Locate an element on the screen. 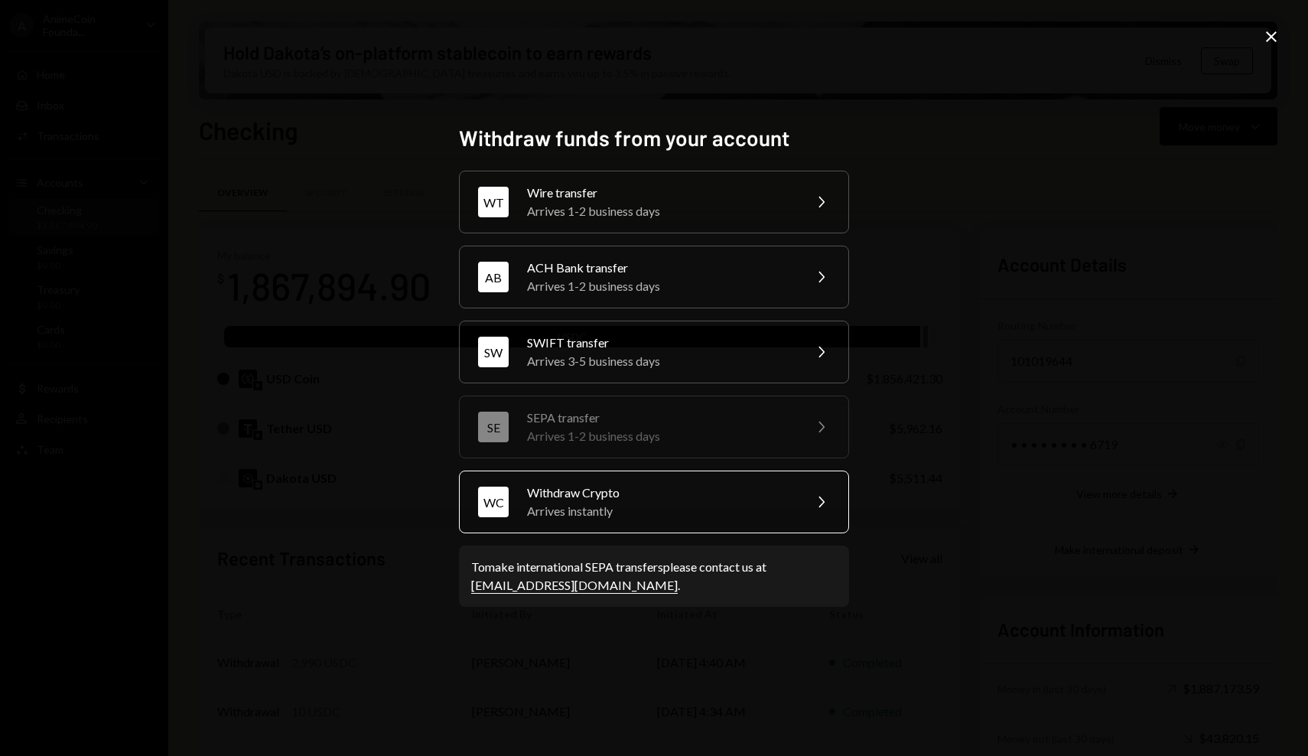 The height and width of the screenshot is (756, 1308). div: Arrives instantly is located at coordinates (660, 511).